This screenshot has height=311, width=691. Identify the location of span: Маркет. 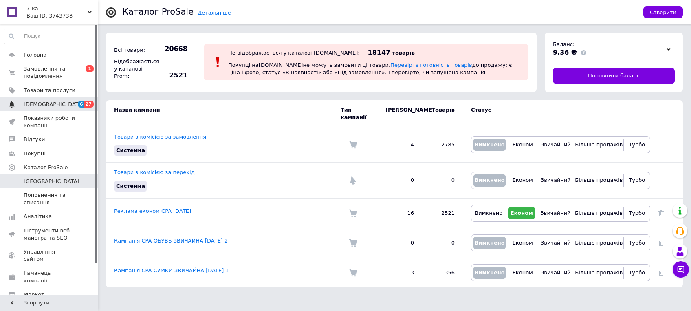
(34, 295).